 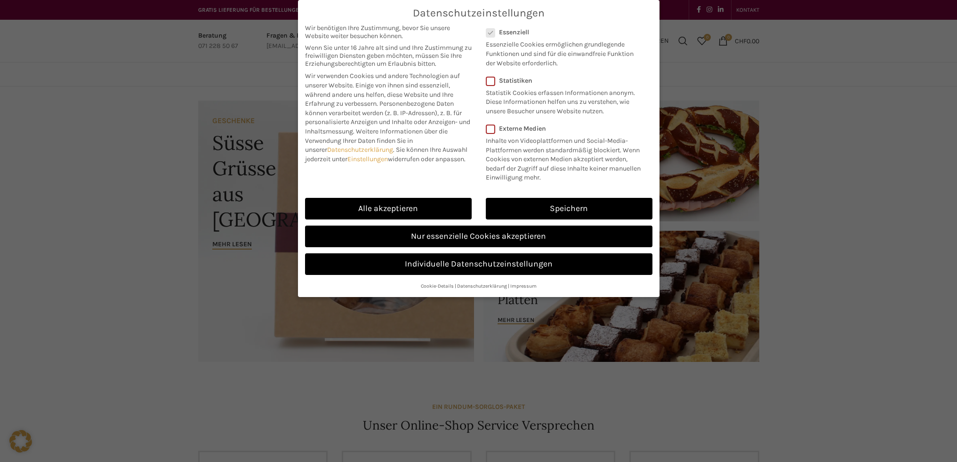 What do you see at coordinates (569, 209) in the screenshot?
I see `a: Speichern` at bounding box center [569, 209].